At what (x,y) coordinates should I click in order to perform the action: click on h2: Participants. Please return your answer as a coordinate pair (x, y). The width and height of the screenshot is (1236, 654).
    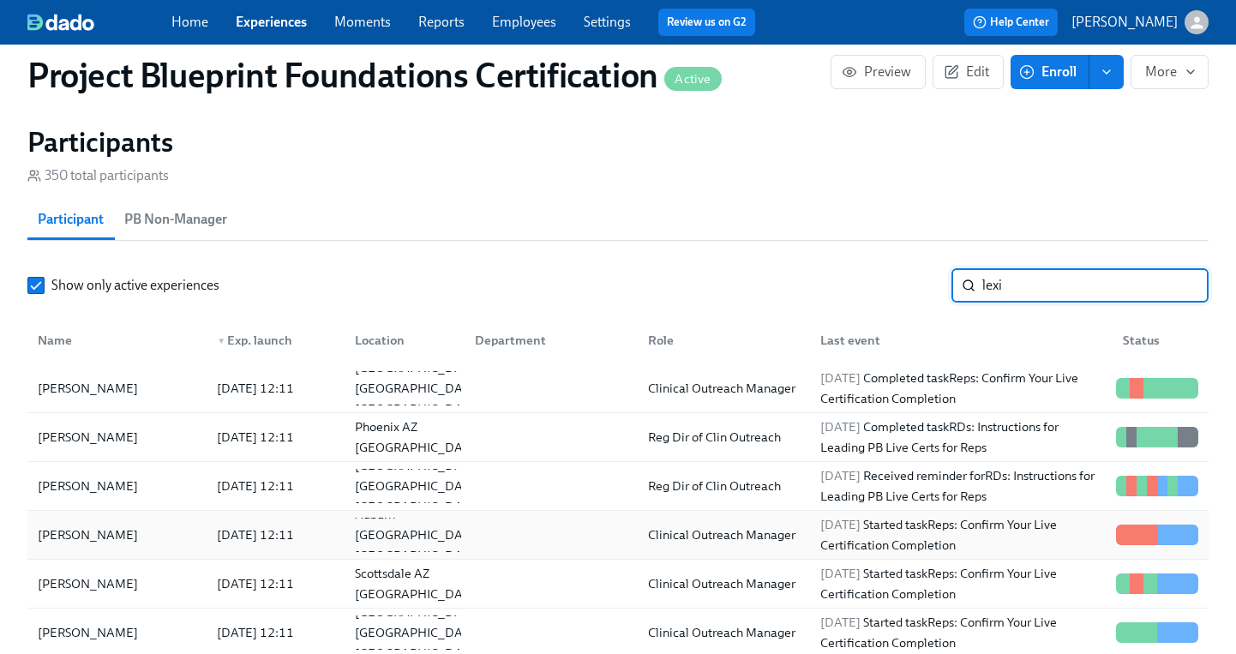
    Looking at the image, I should click on (618, 142).